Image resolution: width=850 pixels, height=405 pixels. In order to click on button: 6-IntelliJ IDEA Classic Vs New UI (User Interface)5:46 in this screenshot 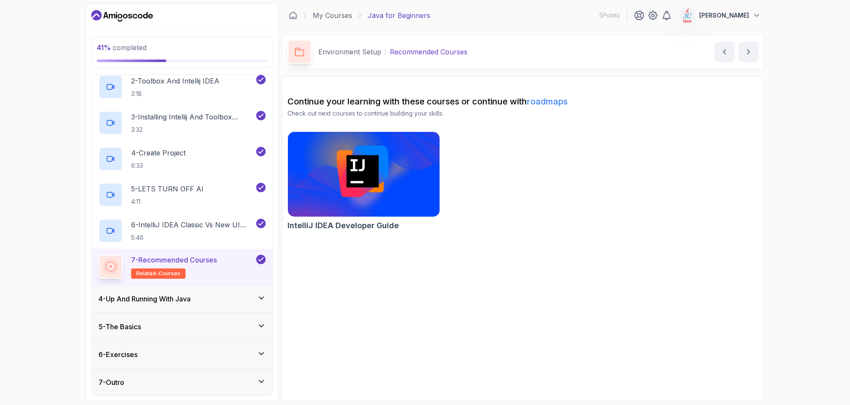, I will do `click(182, 231)`.